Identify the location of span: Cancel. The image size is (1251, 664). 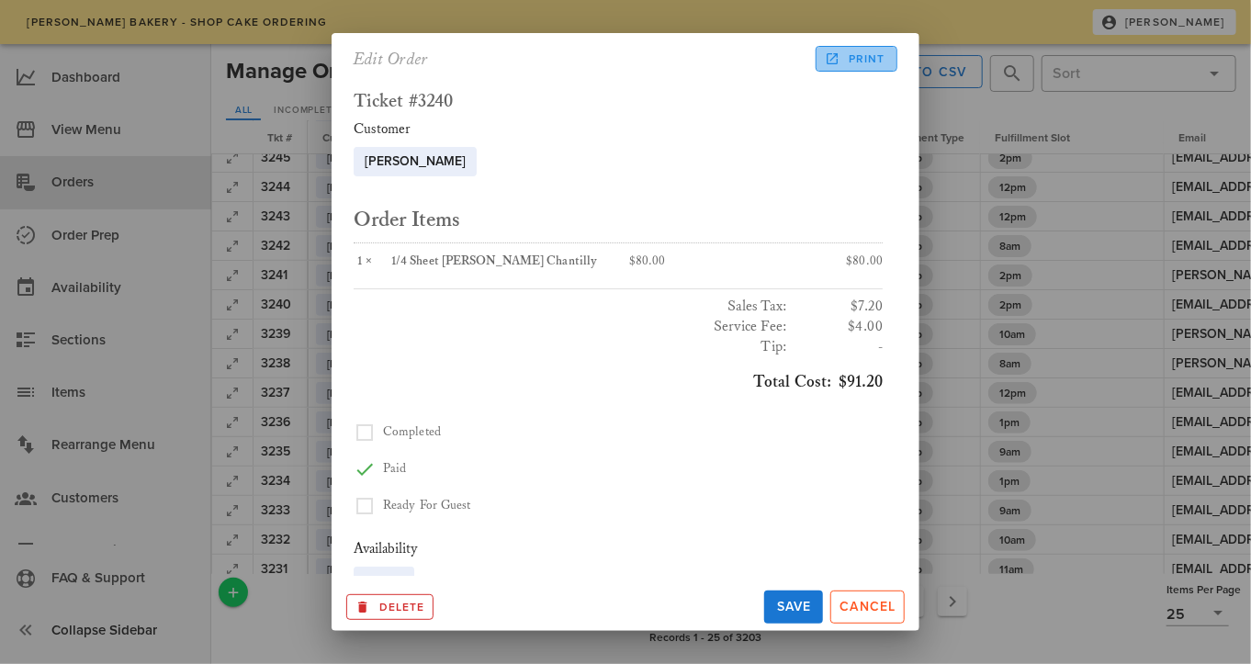
(867, 606).